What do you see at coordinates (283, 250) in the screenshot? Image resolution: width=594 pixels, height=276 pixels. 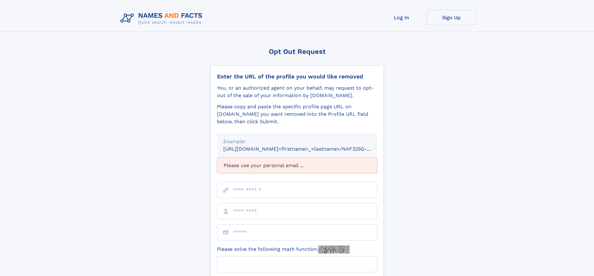 I see `label: Please solve the following math function:` at bounding box center [283, 250].